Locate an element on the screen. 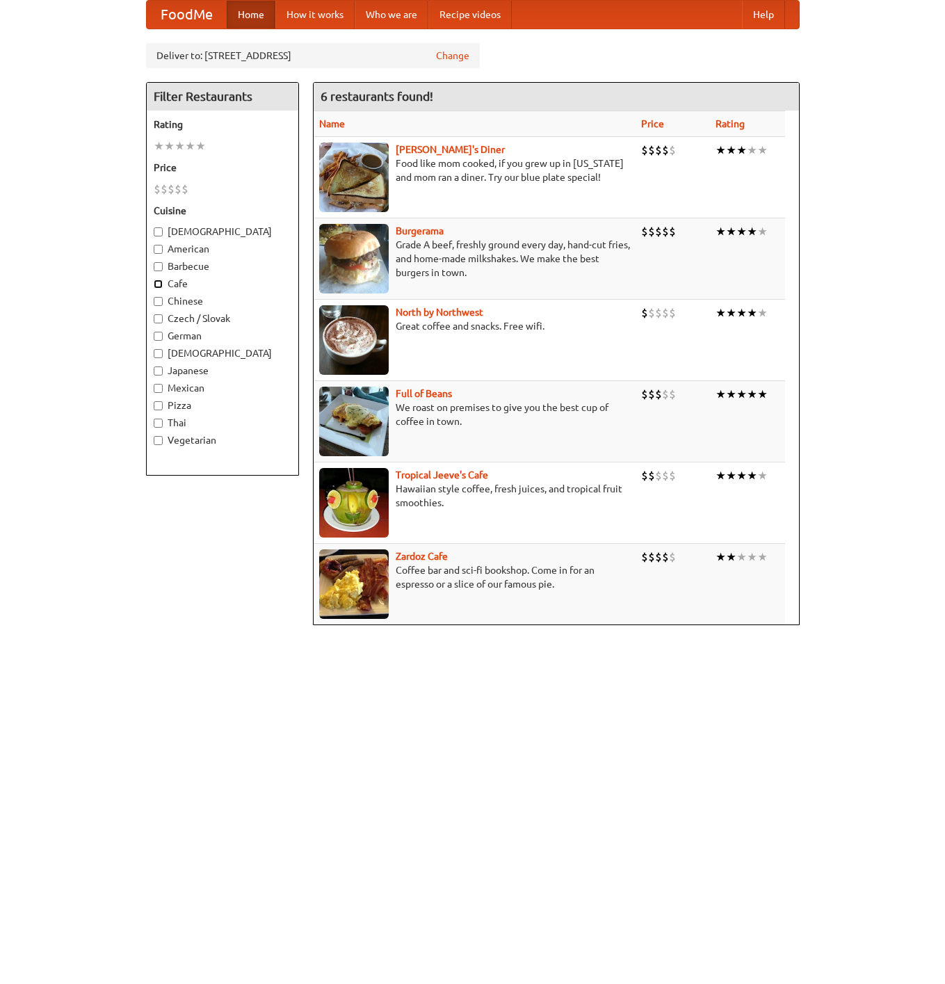 The height and width of the screenshot is (984, 945). label: Pizza is located at coordinates (223, 405).